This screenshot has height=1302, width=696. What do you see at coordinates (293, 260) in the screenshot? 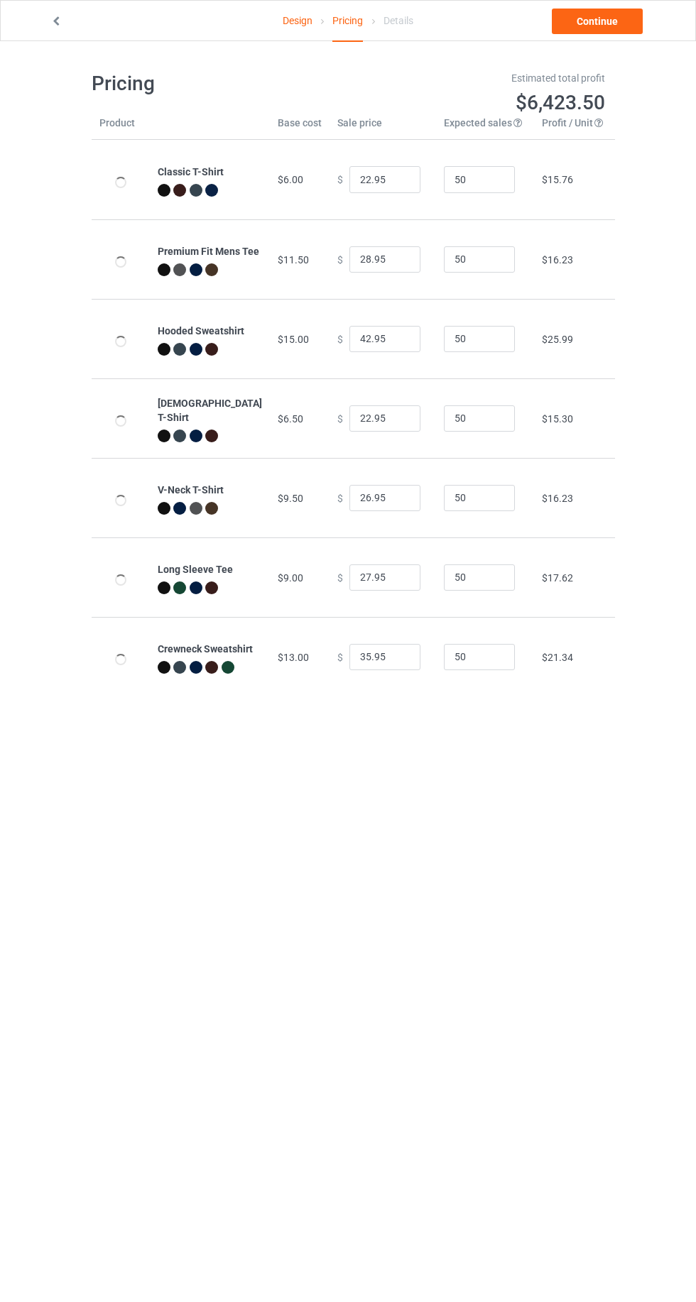
I see `span: $11.50` at bounding box center [293, 260].